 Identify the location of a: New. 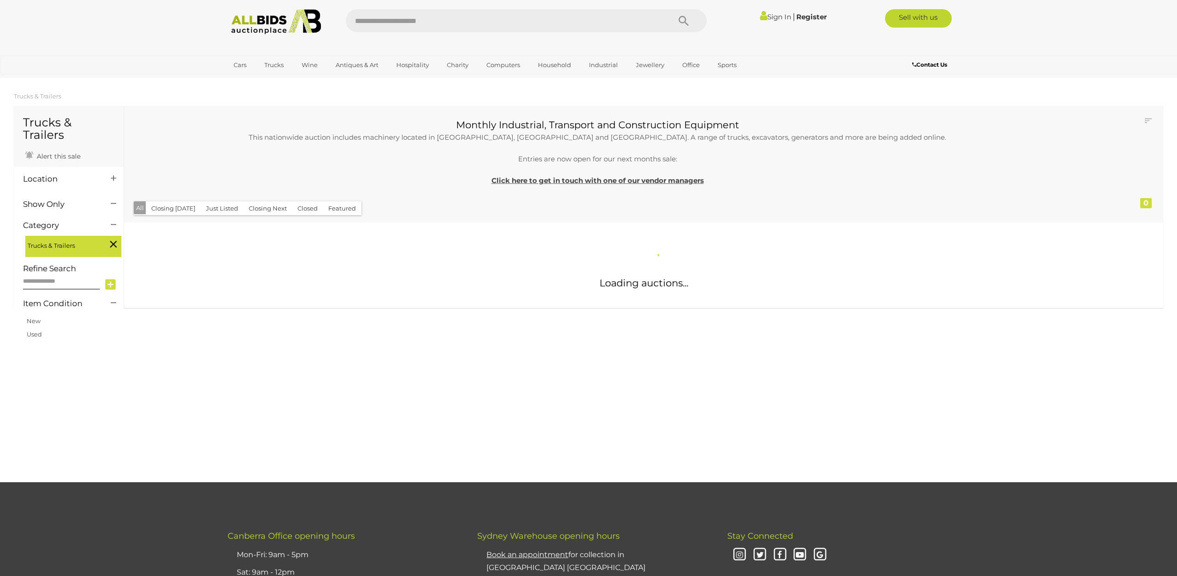
(34, 321).